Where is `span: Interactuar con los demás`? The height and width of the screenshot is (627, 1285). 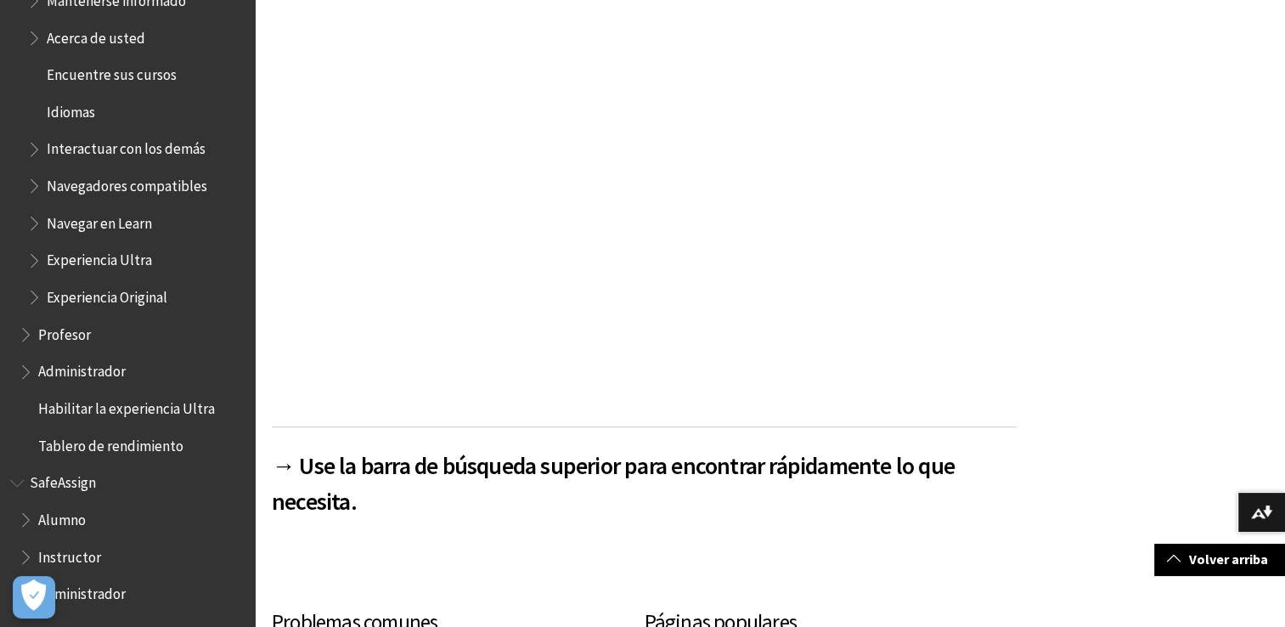 span: Interactuar con los demás is located at coordinates (126, 146).